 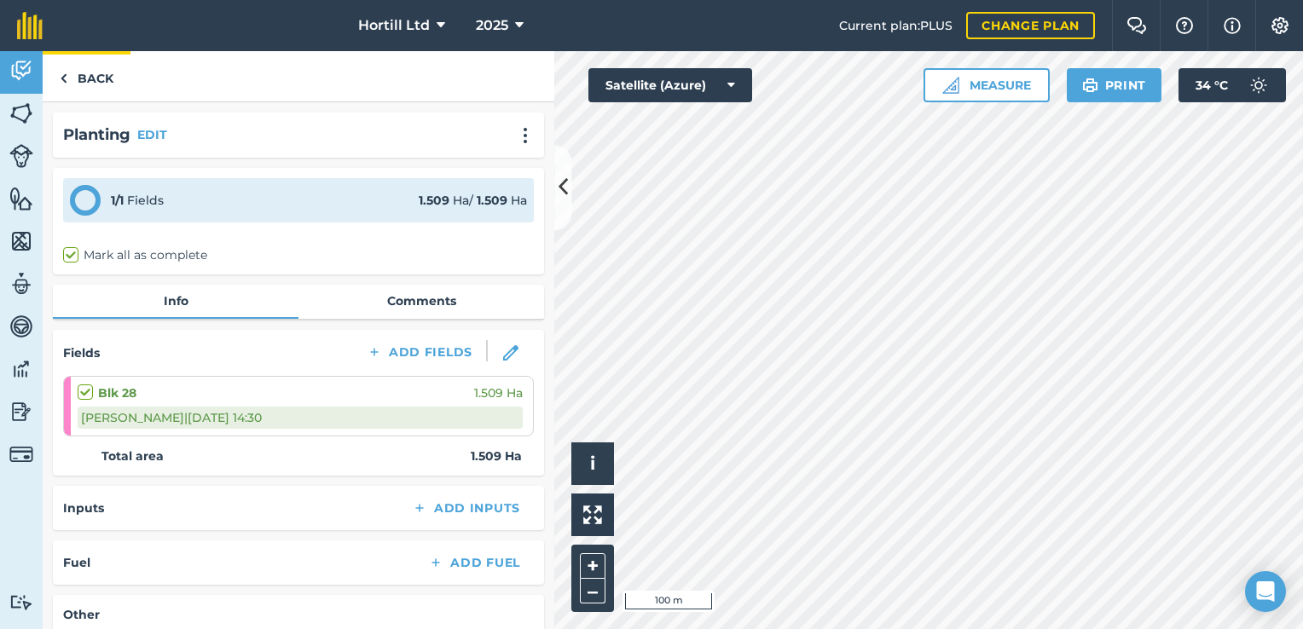 I want to click on h4: Fuel, so click(x=77, y=563).